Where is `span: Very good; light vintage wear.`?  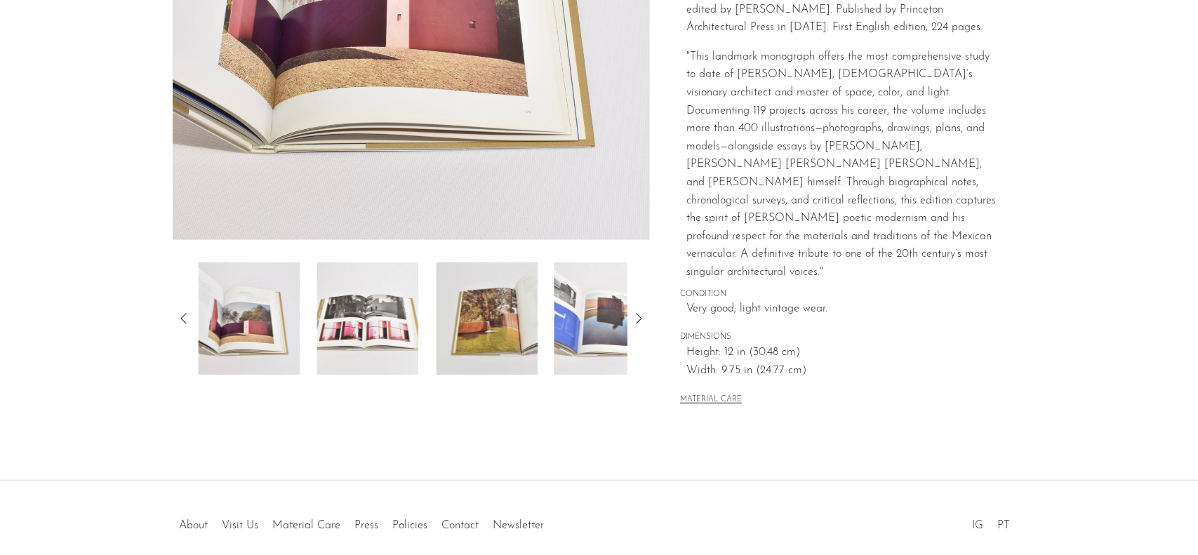
span: Very good; light vintage wear. is located at coordinates (840, 309).